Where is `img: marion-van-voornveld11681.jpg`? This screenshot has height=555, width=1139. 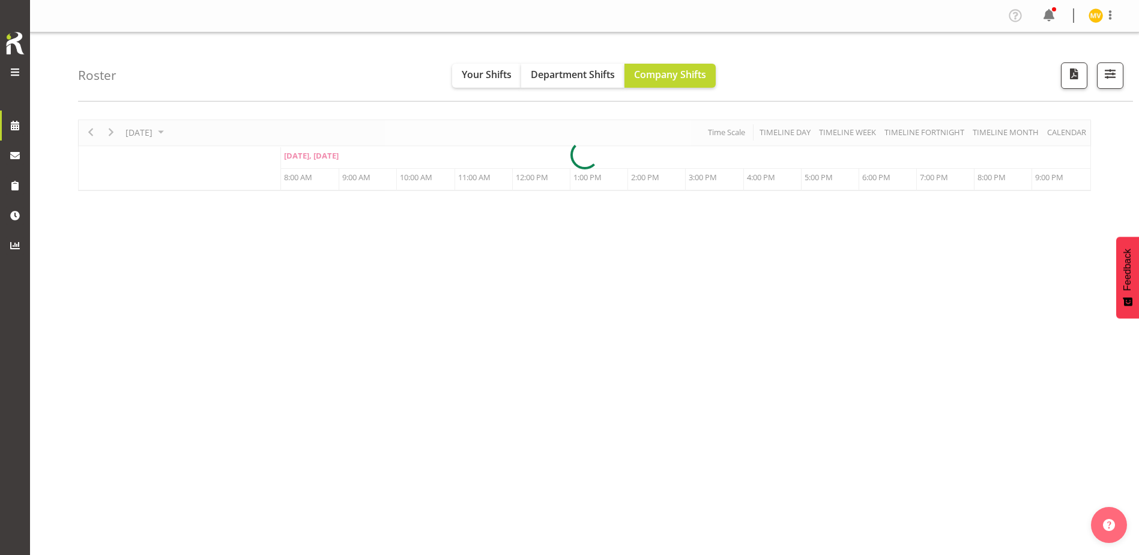 img: marion-van-voornveld11681.jpg is located at coordinates (1096, 16).